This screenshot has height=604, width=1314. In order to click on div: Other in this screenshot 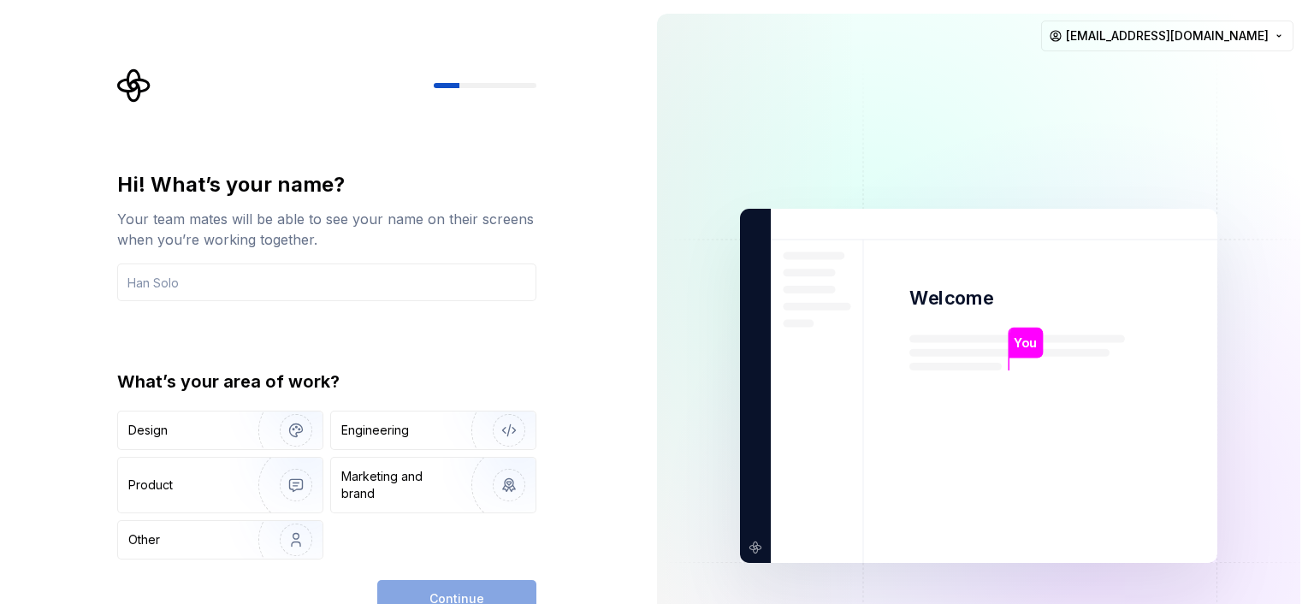, I will do `click(144, 540)`.